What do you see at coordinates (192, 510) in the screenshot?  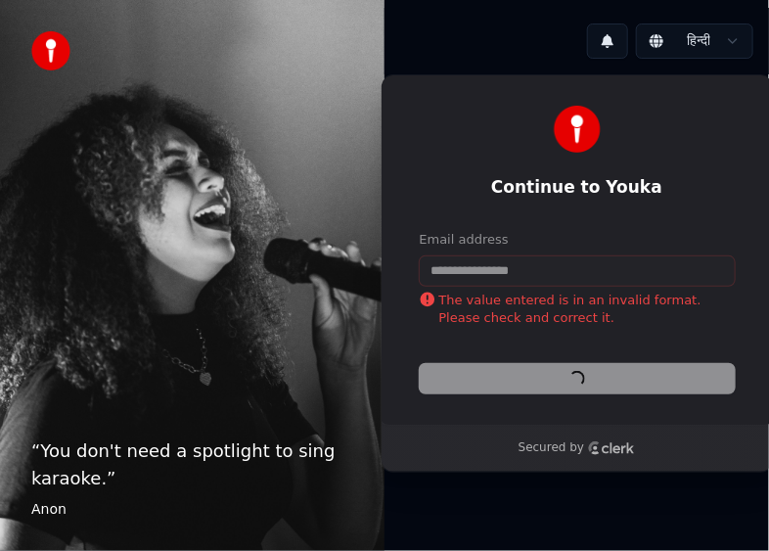 I see `footer: Anon` at bounding box center [192, 510].